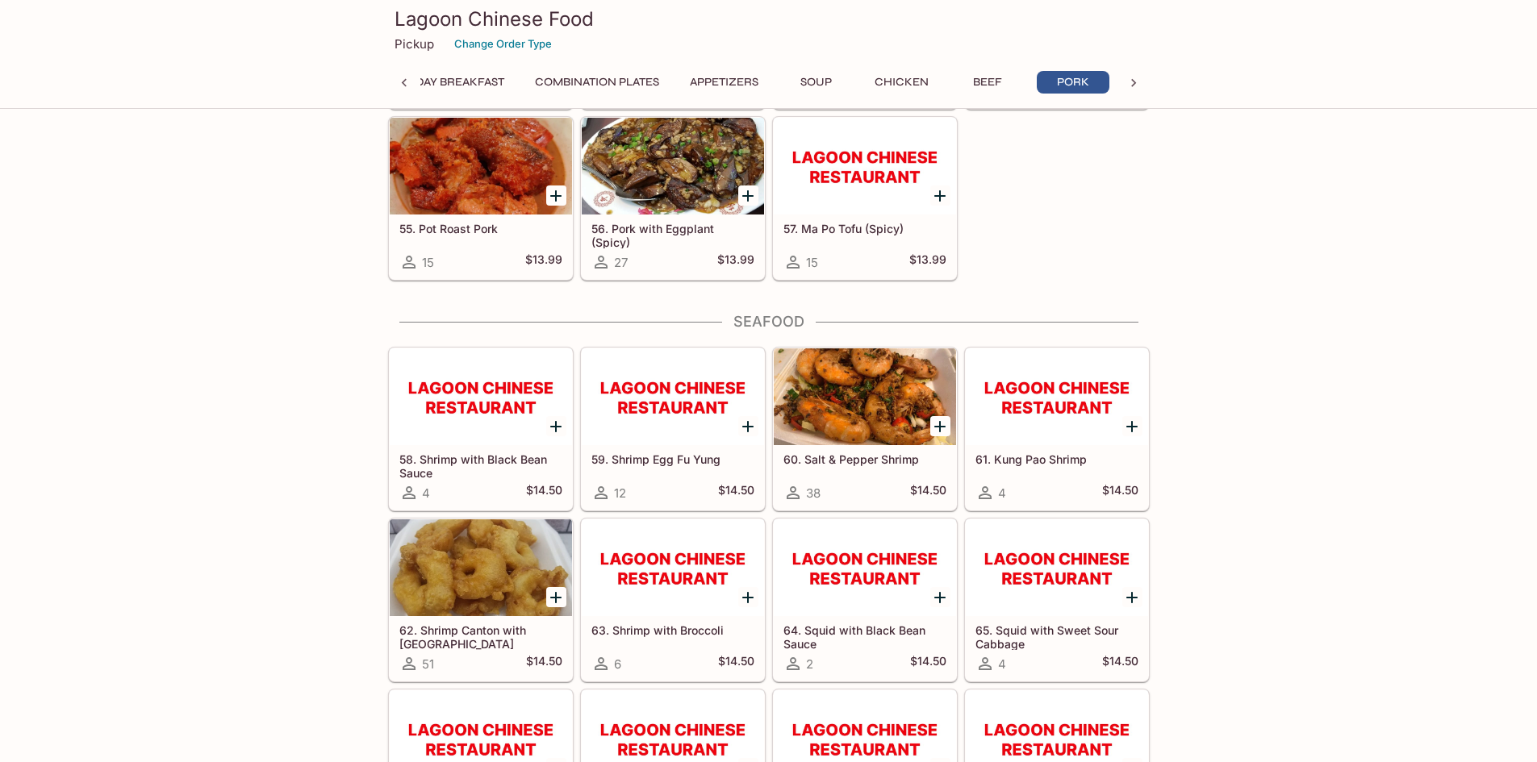 The image size is (1537, 762). Describe the element at coordinates (620, 262) in the screenshot. I see `span: 27` at that location.